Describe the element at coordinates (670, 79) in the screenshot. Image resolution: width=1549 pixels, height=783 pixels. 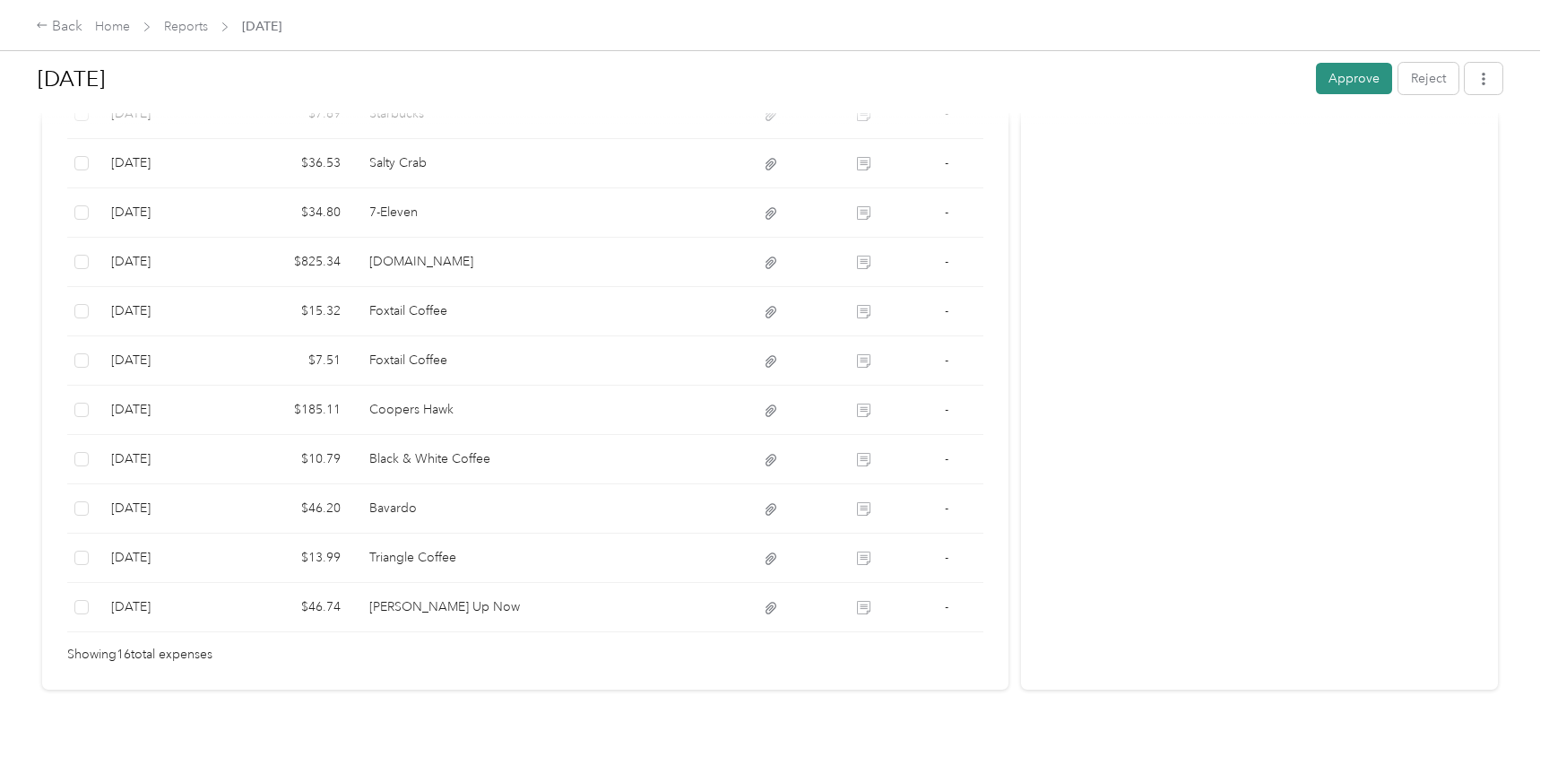
I see `h1: Oct 3, 2025` at that location.